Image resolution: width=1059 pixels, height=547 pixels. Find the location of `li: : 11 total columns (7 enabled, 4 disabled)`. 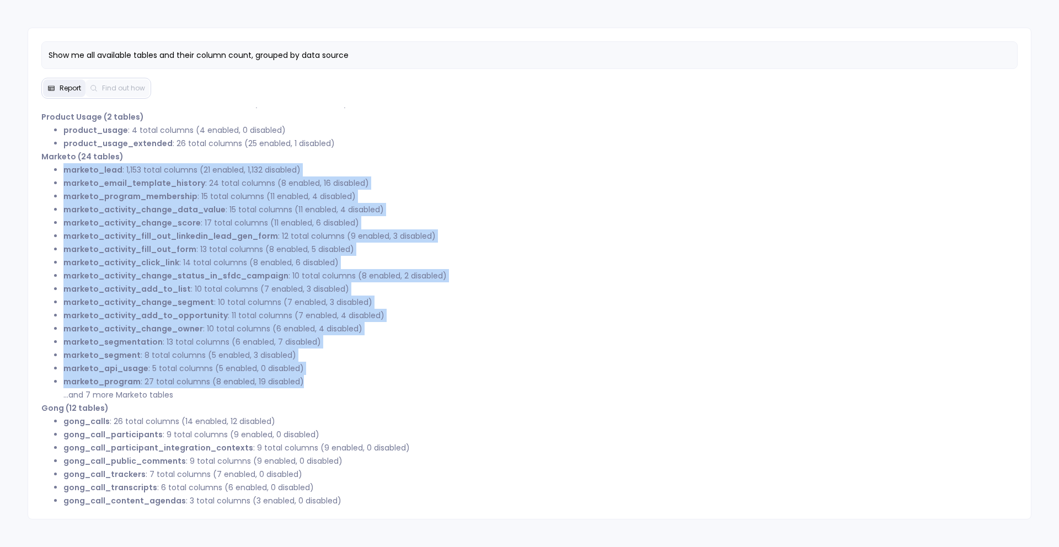

li: : 11 total columns (7 enabled, 4 disabled) is located at coordinates (540, 315).